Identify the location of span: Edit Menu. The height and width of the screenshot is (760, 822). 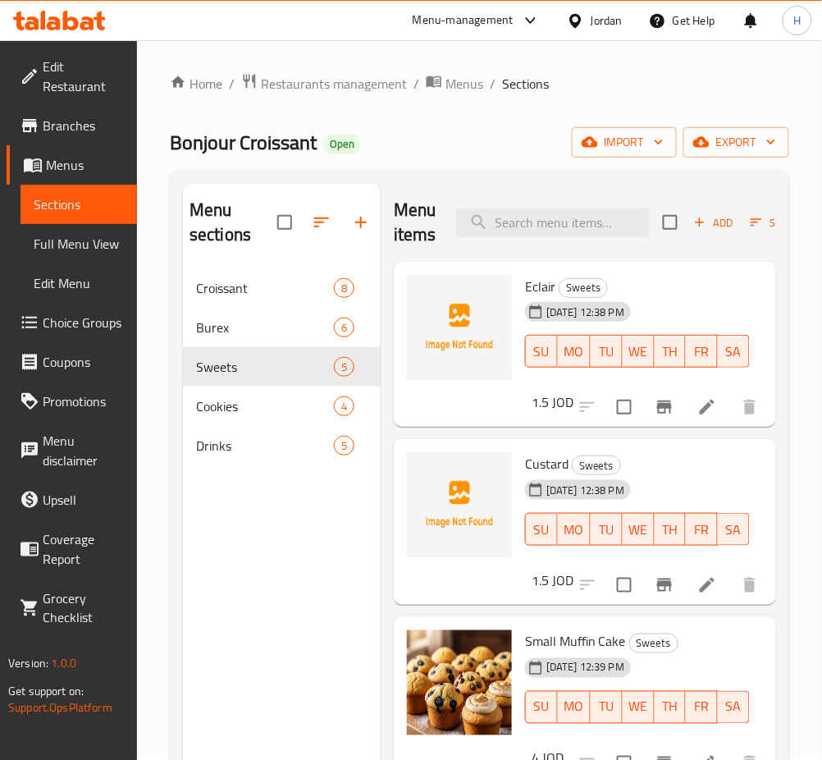
(79, 283).